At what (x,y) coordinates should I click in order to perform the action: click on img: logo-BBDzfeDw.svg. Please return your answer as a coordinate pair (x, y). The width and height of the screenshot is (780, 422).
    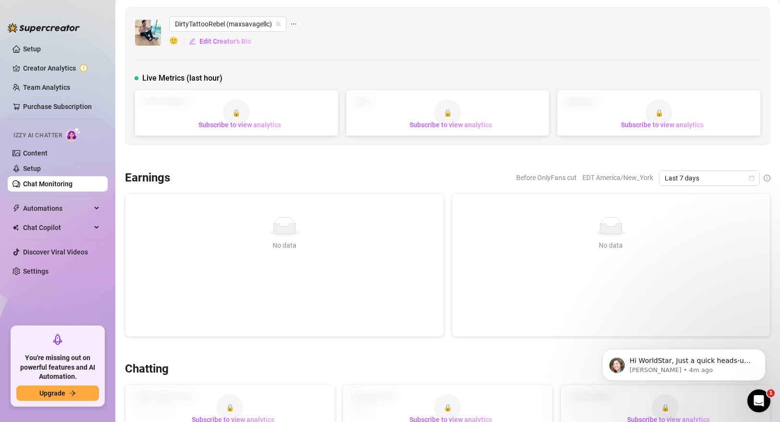
    Looking at the image, I should click on (44, 28).